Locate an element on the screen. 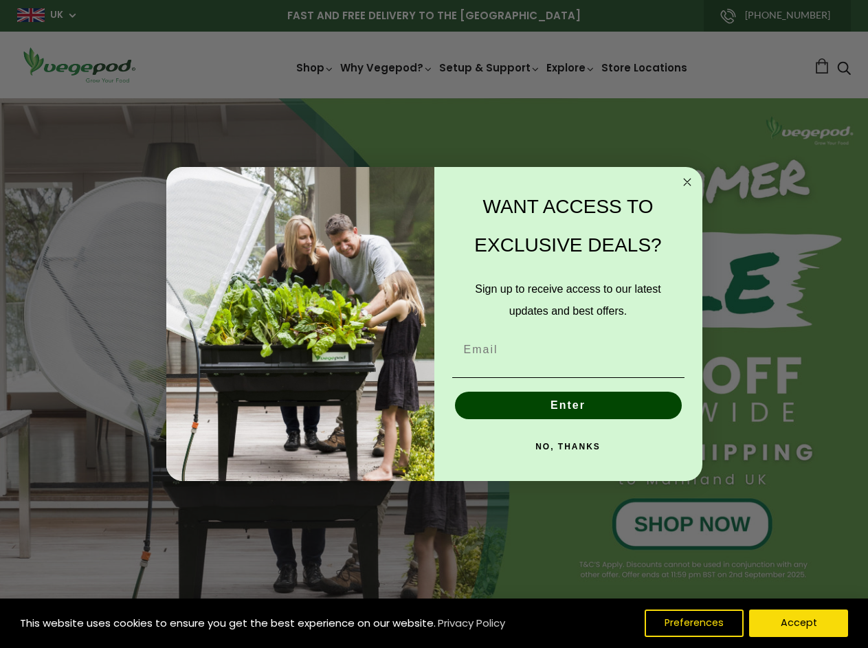  button: Accept is located at coordinates (798, 623).